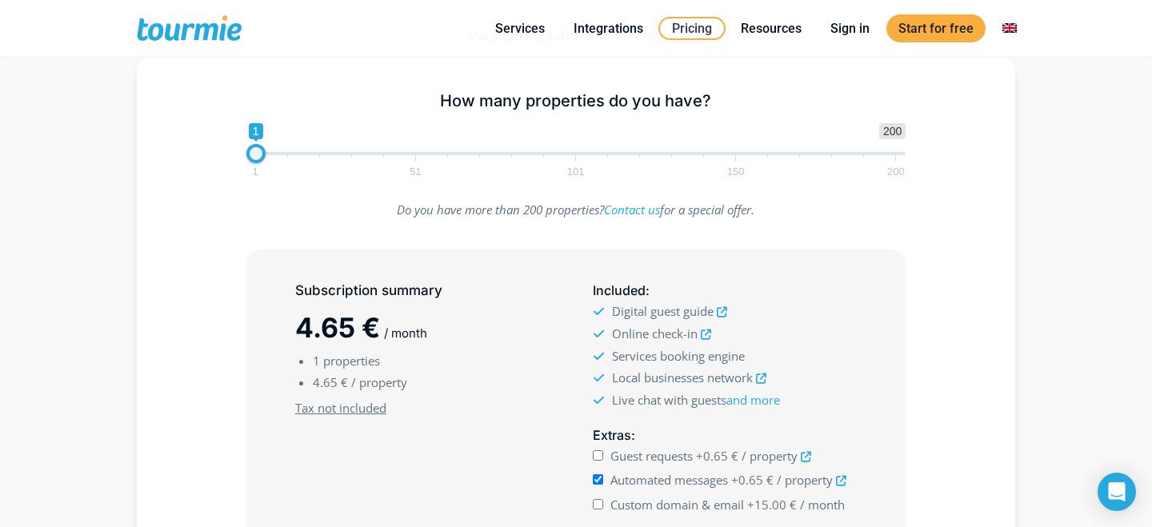 This screenshot has height=527, width=1152. I want to click on a: Sign in, so click(850, 28).